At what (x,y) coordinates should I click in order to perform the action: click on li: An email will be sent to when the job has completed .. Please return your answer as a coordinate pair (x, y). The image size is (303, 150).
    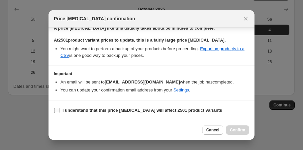
    Looking at the image, I should click on (155, 82).